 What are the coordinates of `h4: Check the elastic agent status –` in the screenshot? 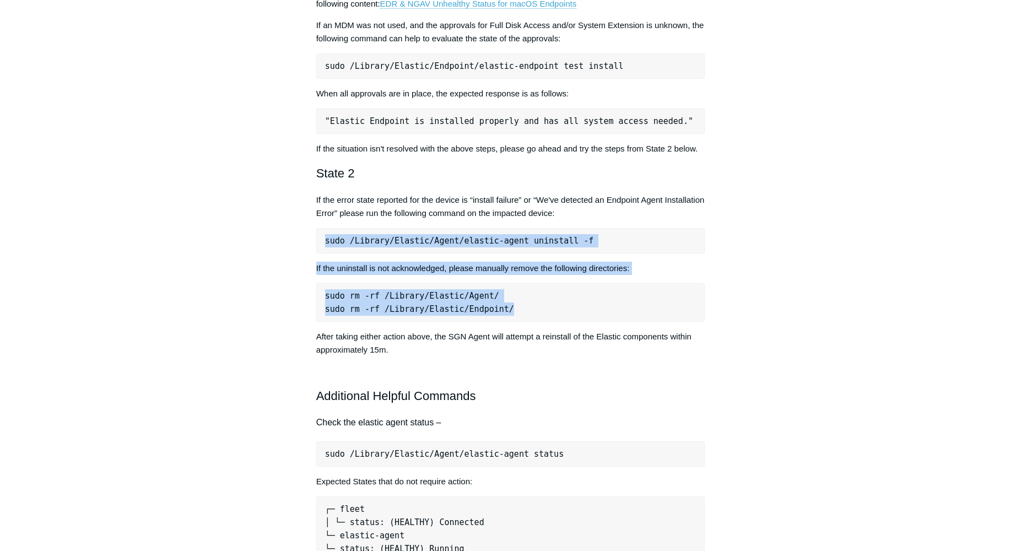 It's located at (511, 422).